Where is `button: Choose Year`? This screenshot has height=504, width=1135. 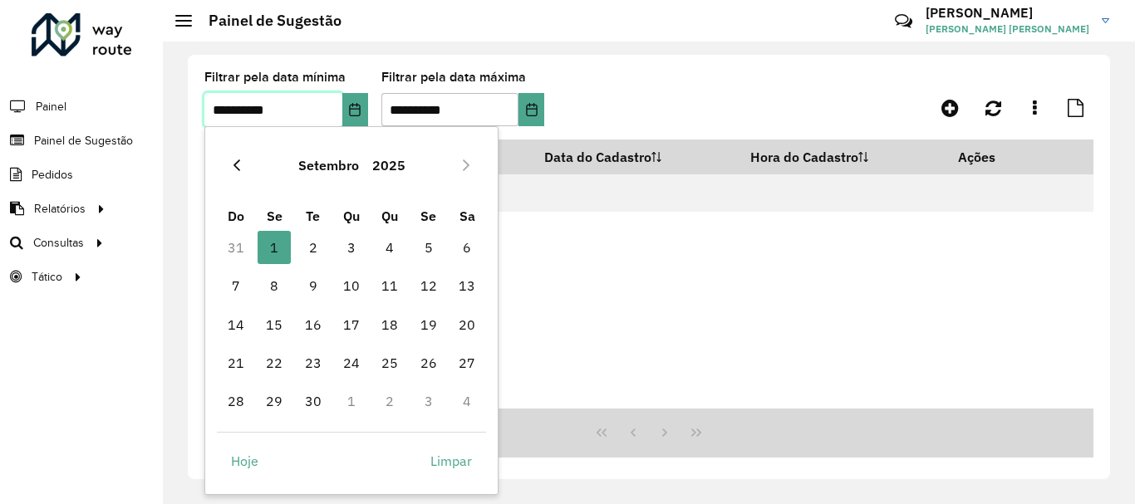 button: Choose Year is located at coordinates (389, 165).